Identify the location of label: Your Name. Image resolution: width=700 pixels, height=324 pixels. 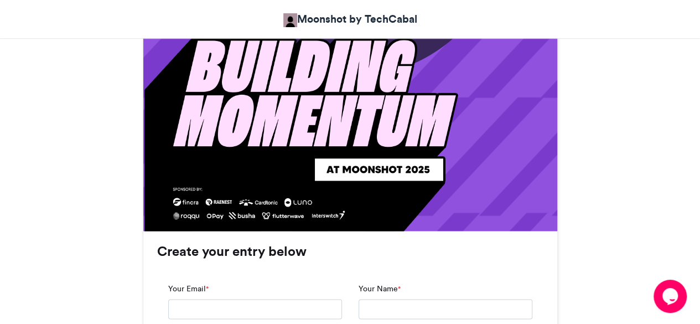
(380, 288).